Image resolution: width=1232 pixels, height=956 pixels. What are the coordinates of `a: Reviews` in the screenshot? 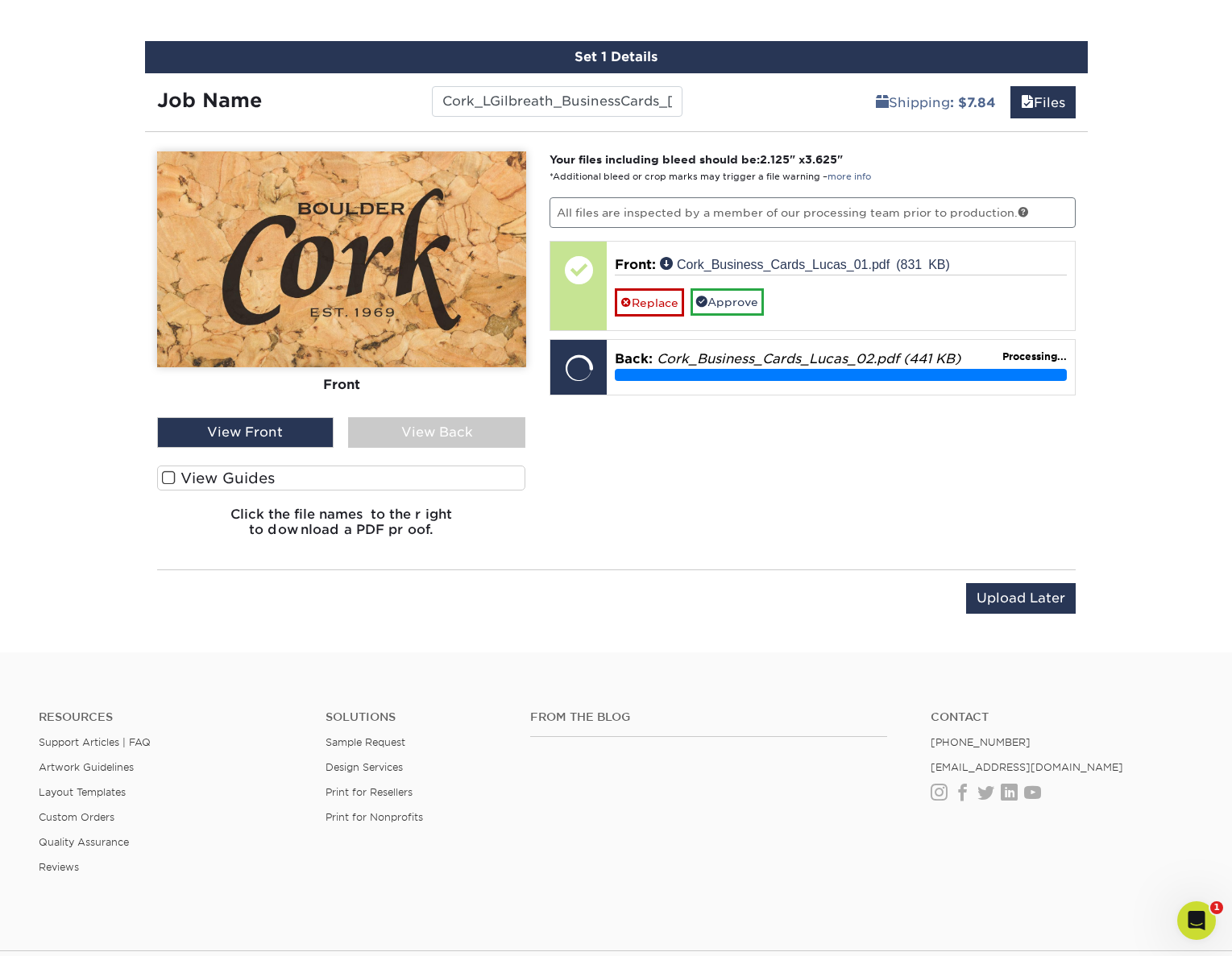 It's located at (58, 867).